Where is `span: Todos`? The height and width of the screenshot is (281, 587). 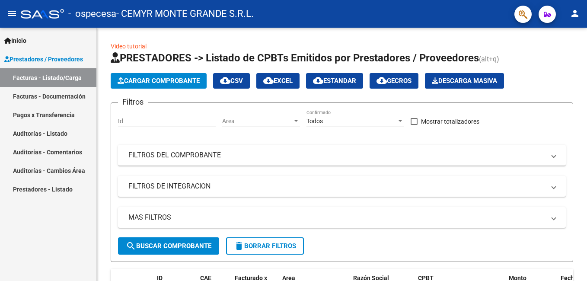 span: Todos is located at coordinates (315, 121).